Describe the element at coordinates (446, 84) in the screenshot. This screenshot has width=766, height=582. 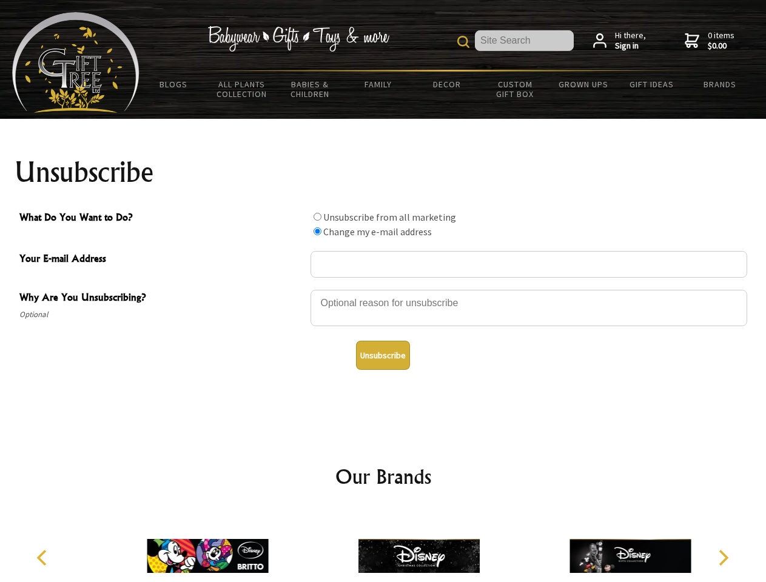
I see `a: Decor` at that location.